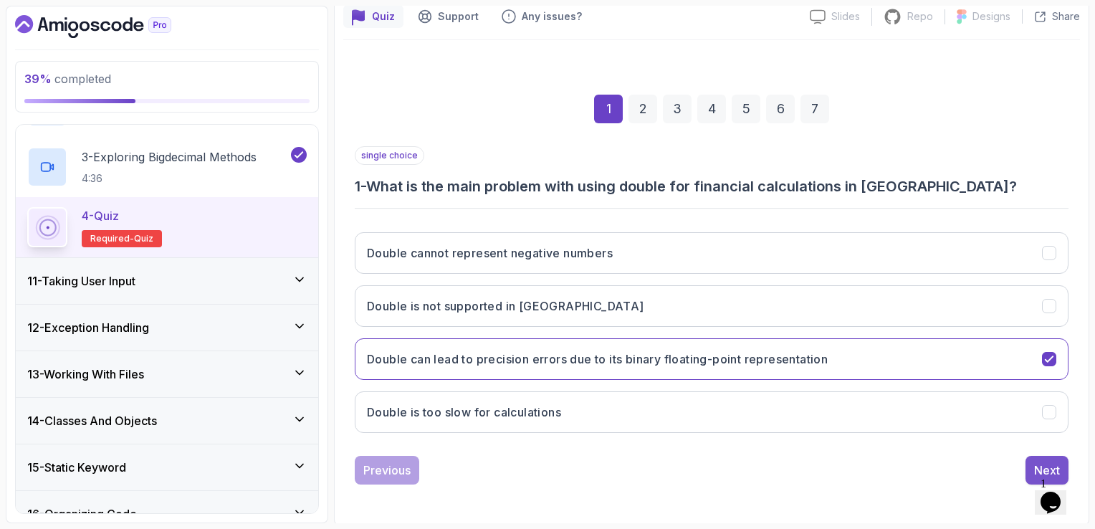 This screenshot has height=529, width=1095. Describe the element at coordinates (1047, 470) in the screenshot. I see `div: Next` at that location.